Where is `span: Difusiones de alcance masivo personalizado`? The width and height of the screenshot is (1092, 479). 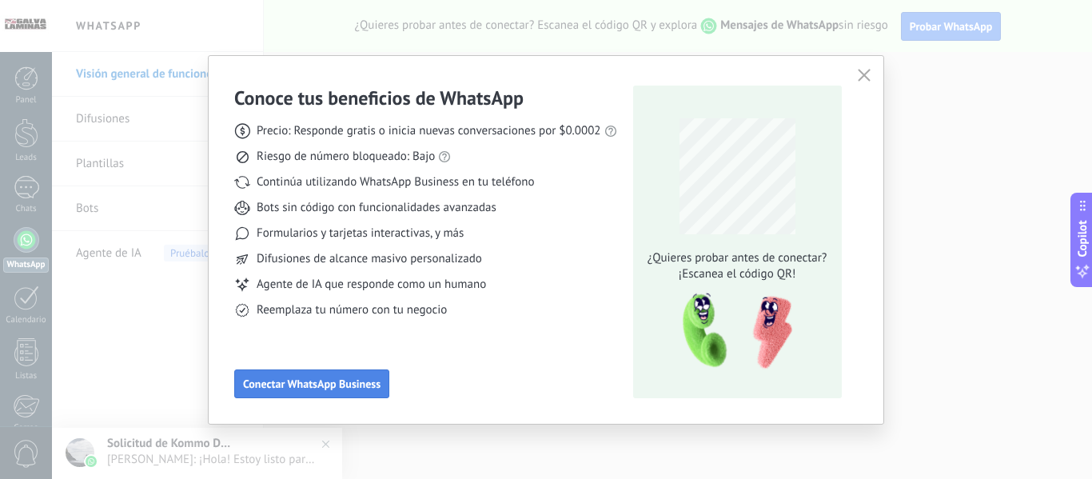
span: Difusiones de alcance masivo personalizado is located at coordinates (369, 259).